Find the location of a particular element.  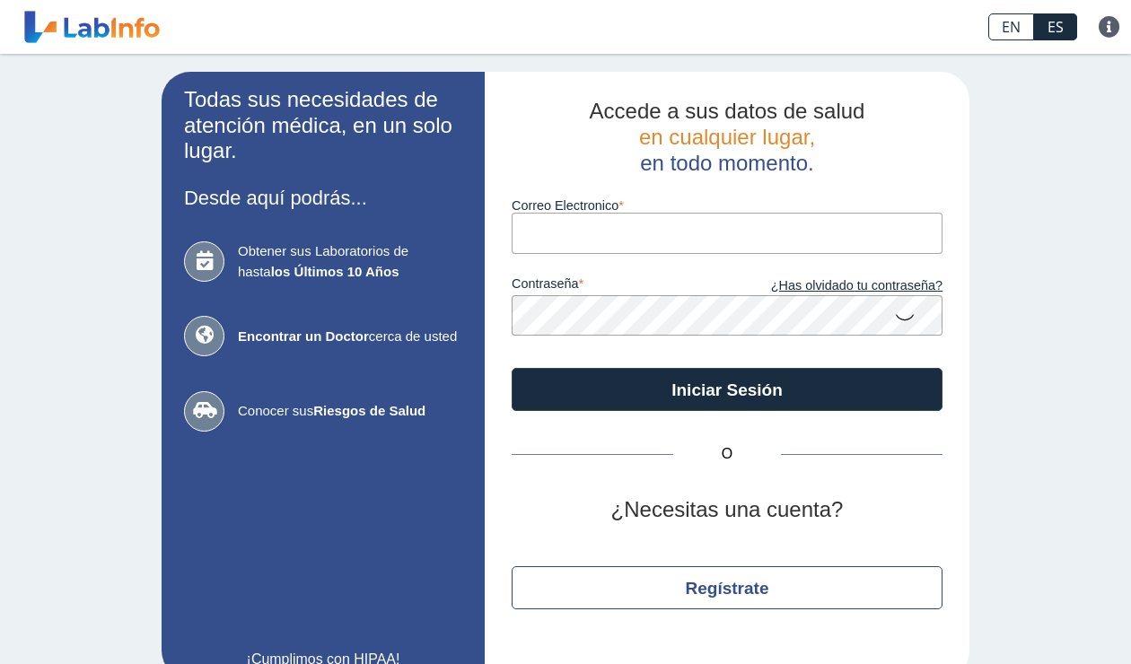

button: Regístrate is located at coordinates (727, 588).